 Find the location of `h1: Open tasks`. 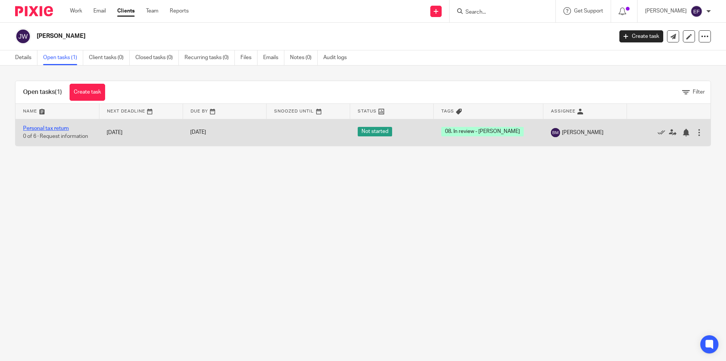

h1: Open tasks is located at coordinates (42, 92).